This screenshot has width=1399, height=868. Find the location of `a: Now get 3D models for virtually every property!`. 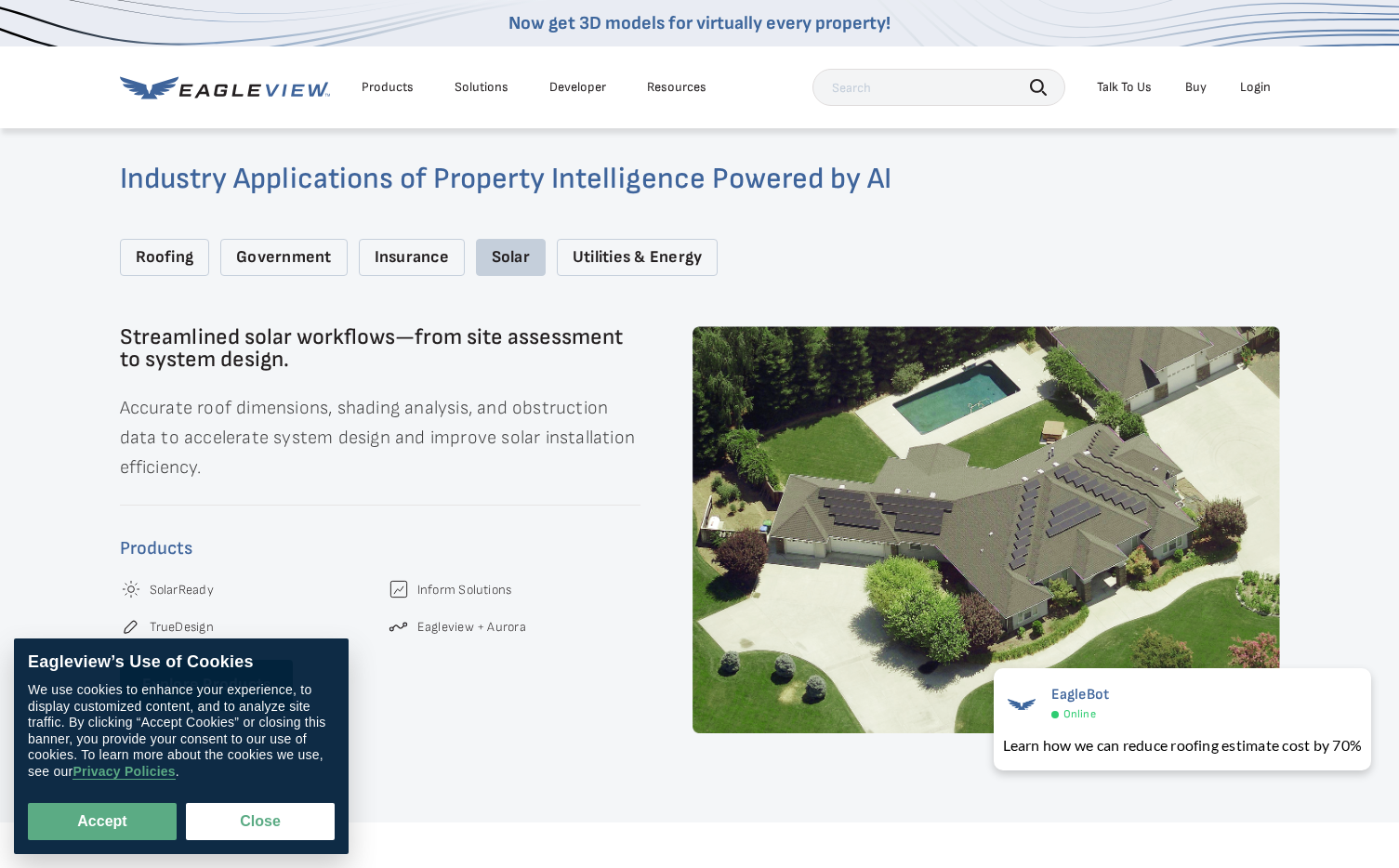

a: Now get 3D models for virtually every property! is located at coordinates (699, 23).